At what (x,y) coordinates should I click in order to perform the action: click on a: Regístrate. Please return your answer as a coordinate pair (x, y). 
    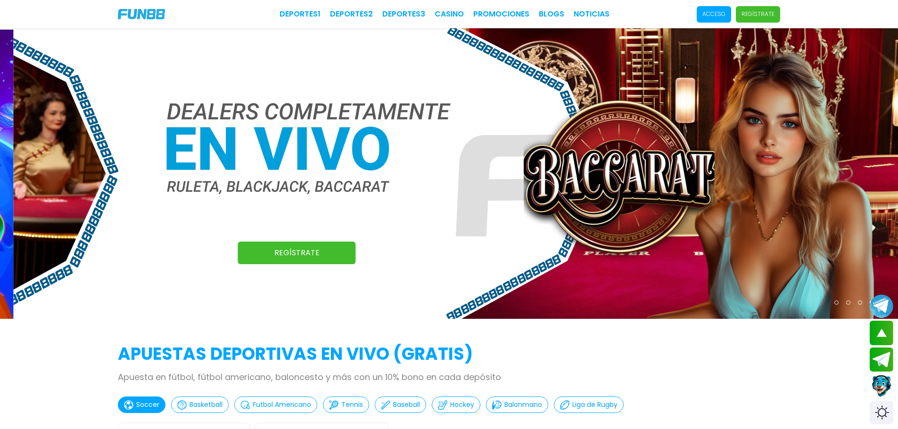
    Looking at the image, I should click on (297, 253).